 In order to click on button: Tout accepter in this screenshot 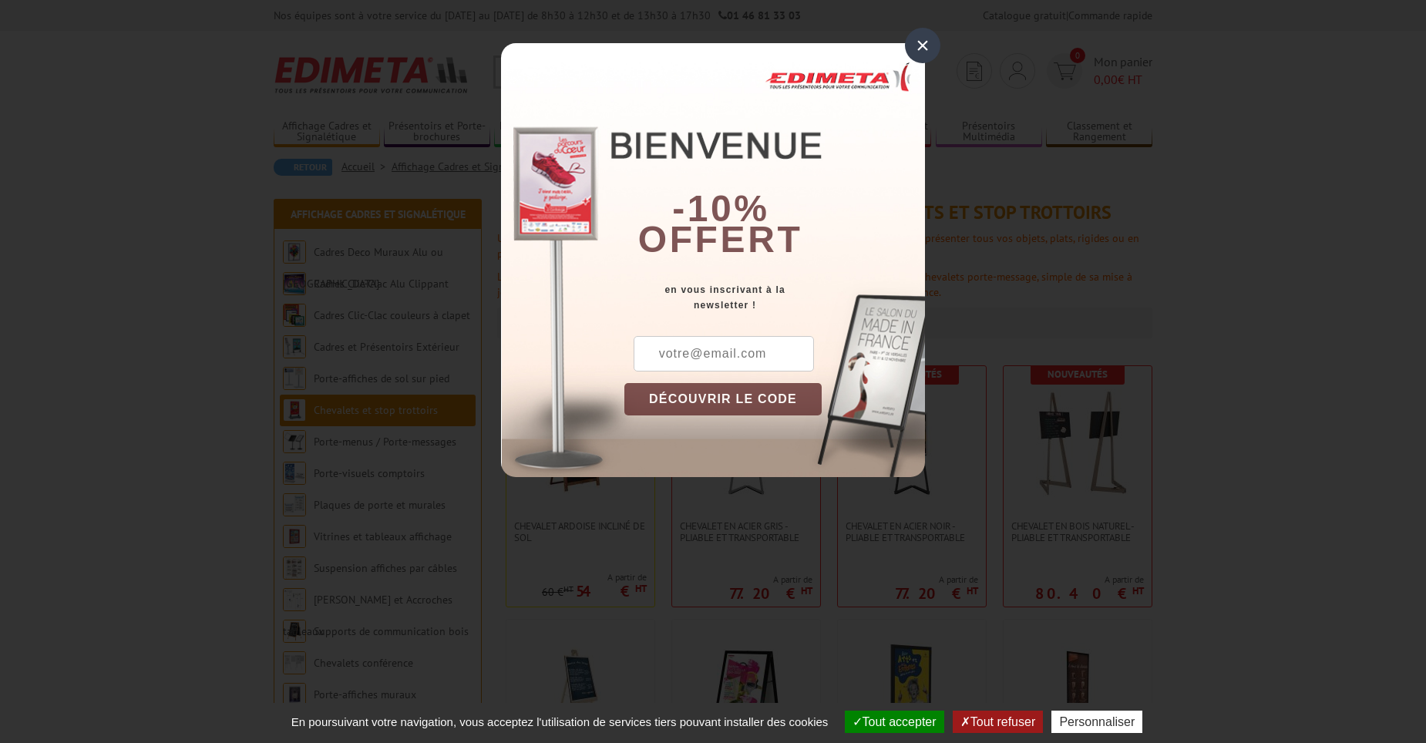, I will do `click(894, 722)`.